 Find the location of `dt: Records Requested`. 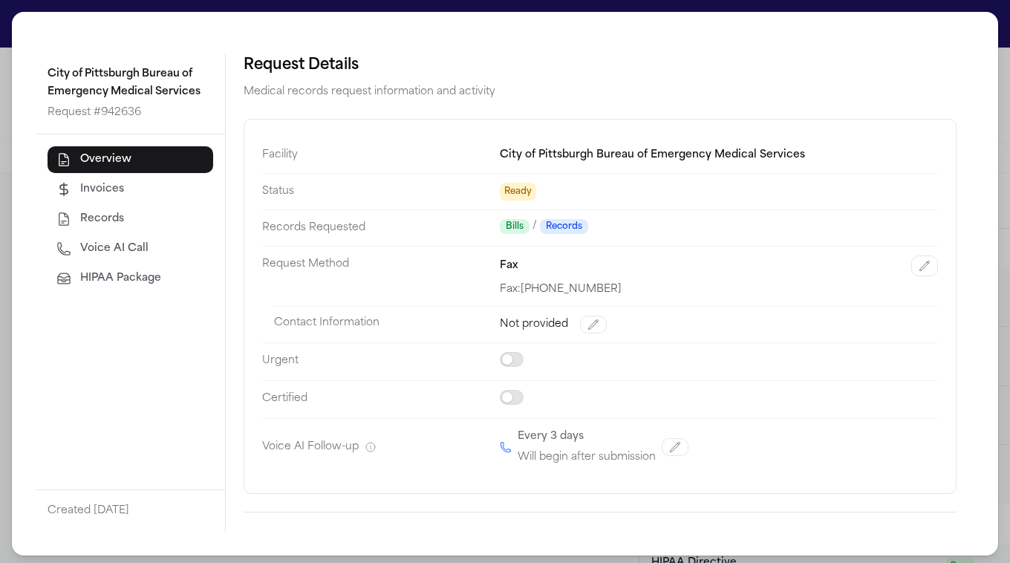

dt: Records Requested is located at coordinates (381, 227).